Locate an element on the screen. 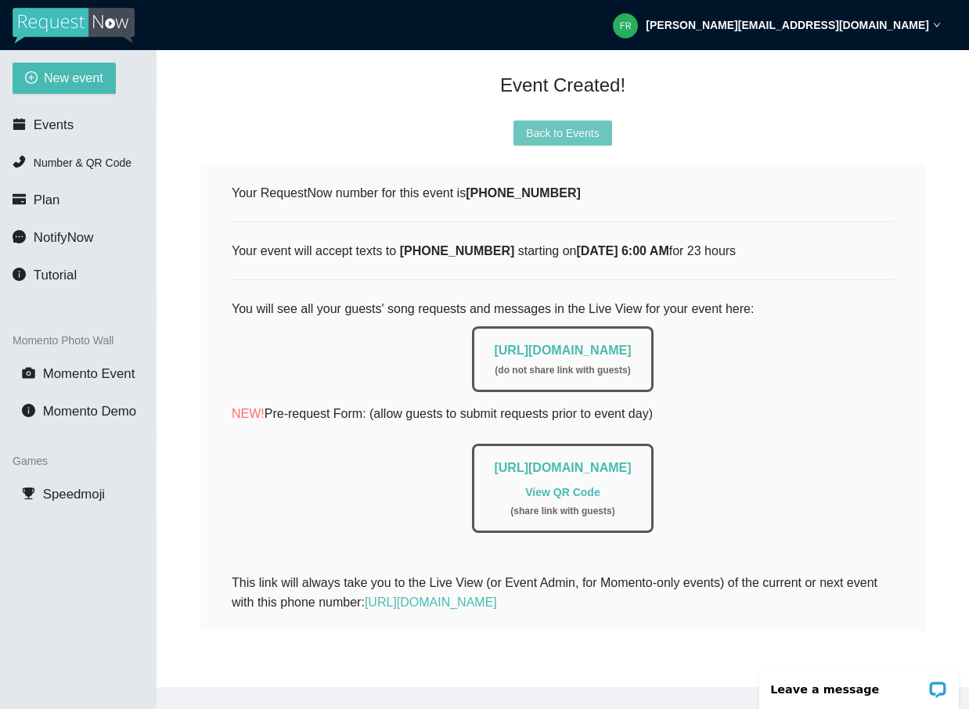  span: Momento Event is located at coordinates (89, 373).